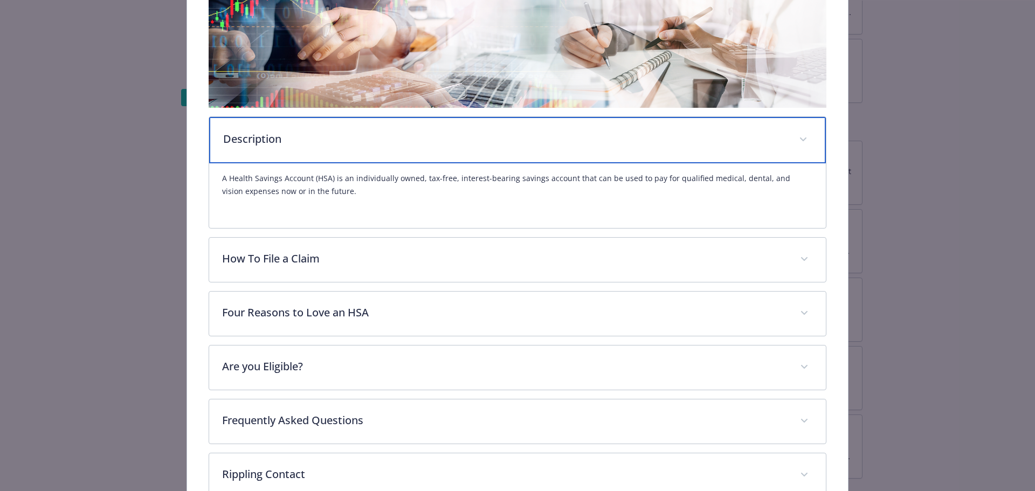  What do you see at coordinates (518, 368) in the screenshot?
I see `div: Are you Eligible?` at bounding box center [518, 368].